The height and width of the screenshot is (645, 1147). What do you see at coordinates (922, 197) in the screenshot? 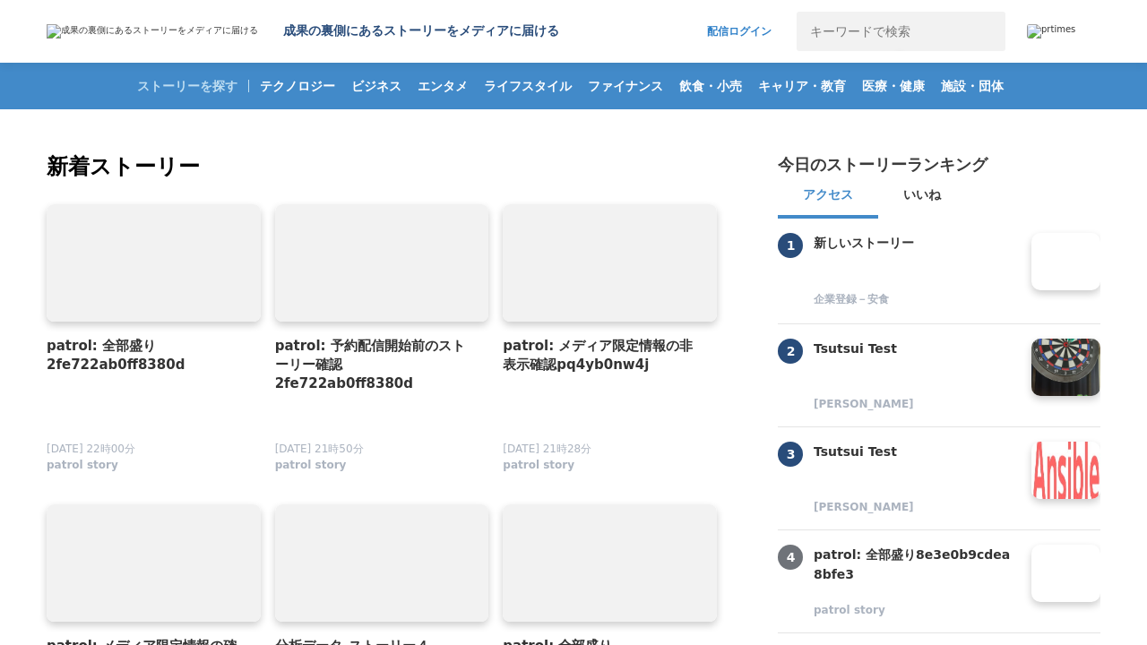
I see `button: いいね` at bounding box center [922, 197].